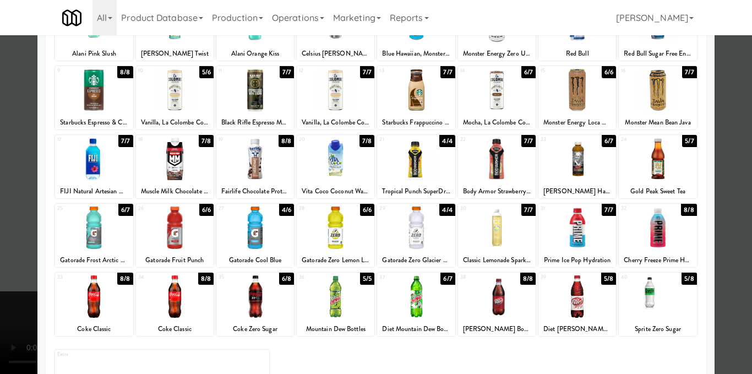  I want to click on div: 27, so click(237, 208).